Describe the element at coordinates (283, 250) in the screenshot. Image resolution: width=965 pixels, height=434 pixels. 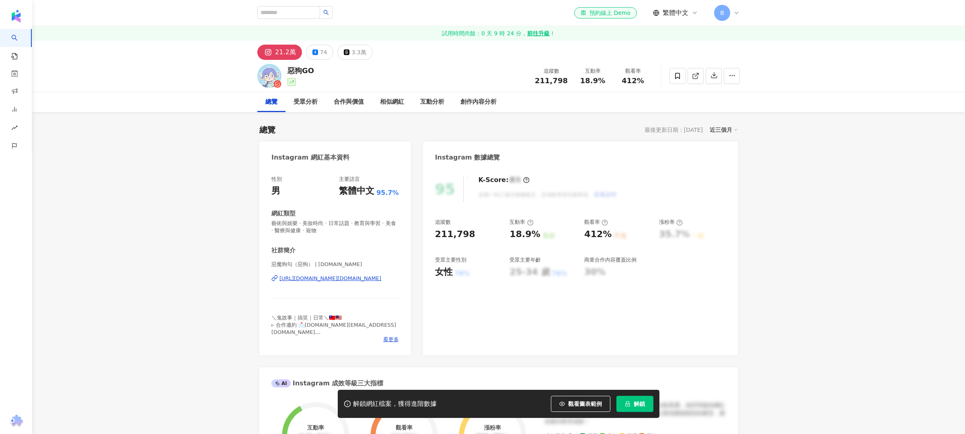
I see `div: 社群簡介` at that location.